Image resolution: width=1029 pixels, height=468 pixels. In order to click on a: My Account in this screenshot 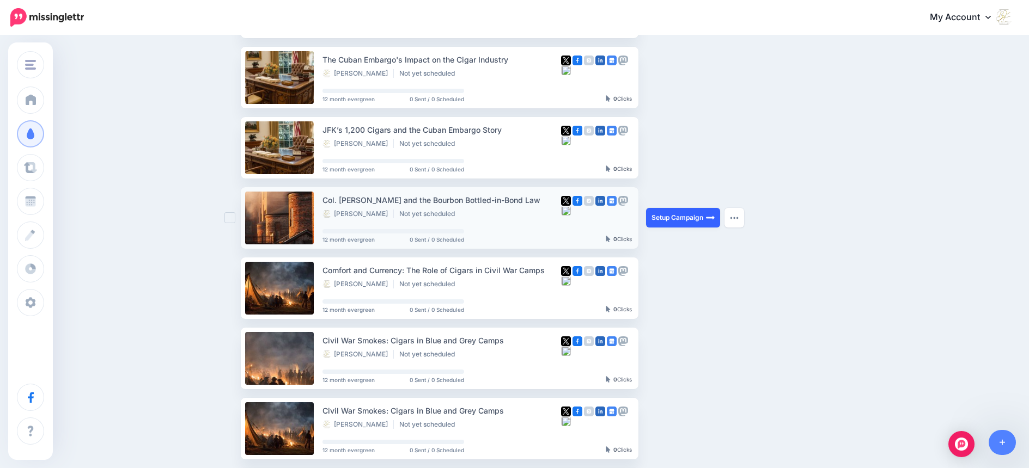, I will do `click(965, 17)`.